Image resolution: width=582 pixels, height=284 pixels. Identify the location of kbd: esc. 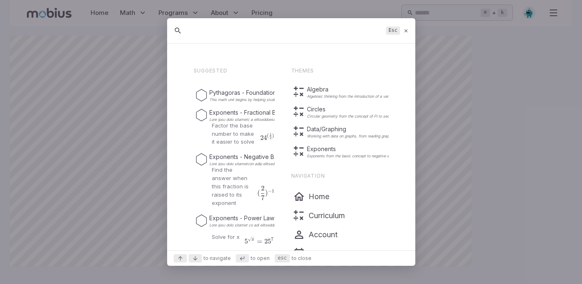
(283, 258).